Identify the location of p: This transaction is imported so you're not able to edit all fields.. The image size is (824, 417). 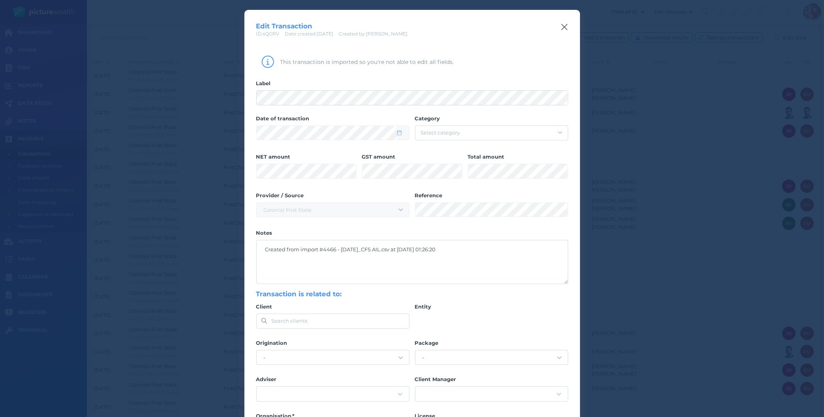
(421, 62).